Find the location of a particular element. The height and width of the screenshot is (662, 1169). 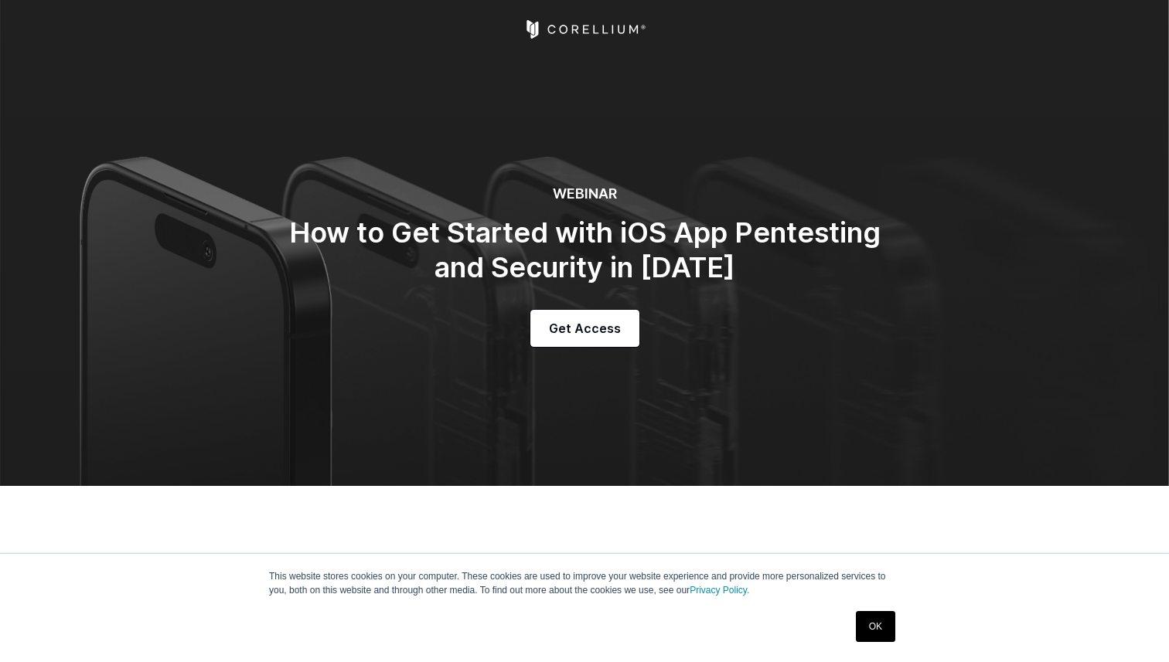

span: Get Access is located at coordinates (584, 328).